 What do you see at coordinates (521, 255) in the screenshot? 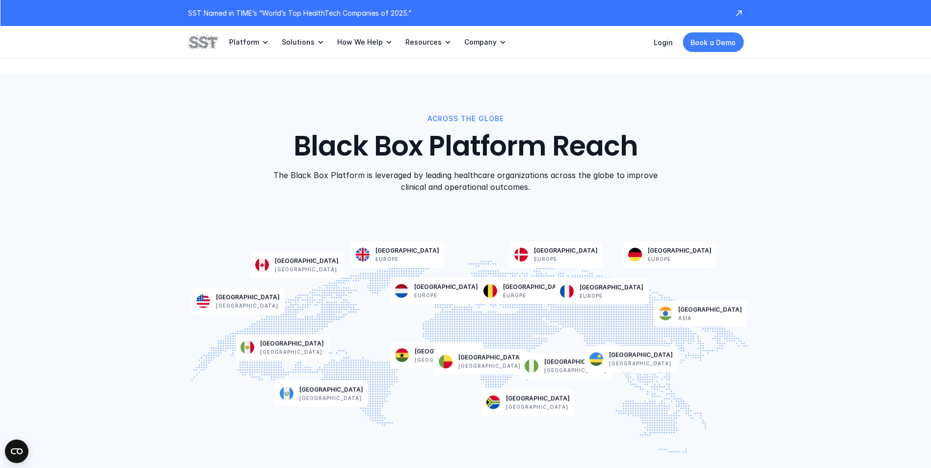
I see `img: Denmark flag` at bounding box center [521, 255].